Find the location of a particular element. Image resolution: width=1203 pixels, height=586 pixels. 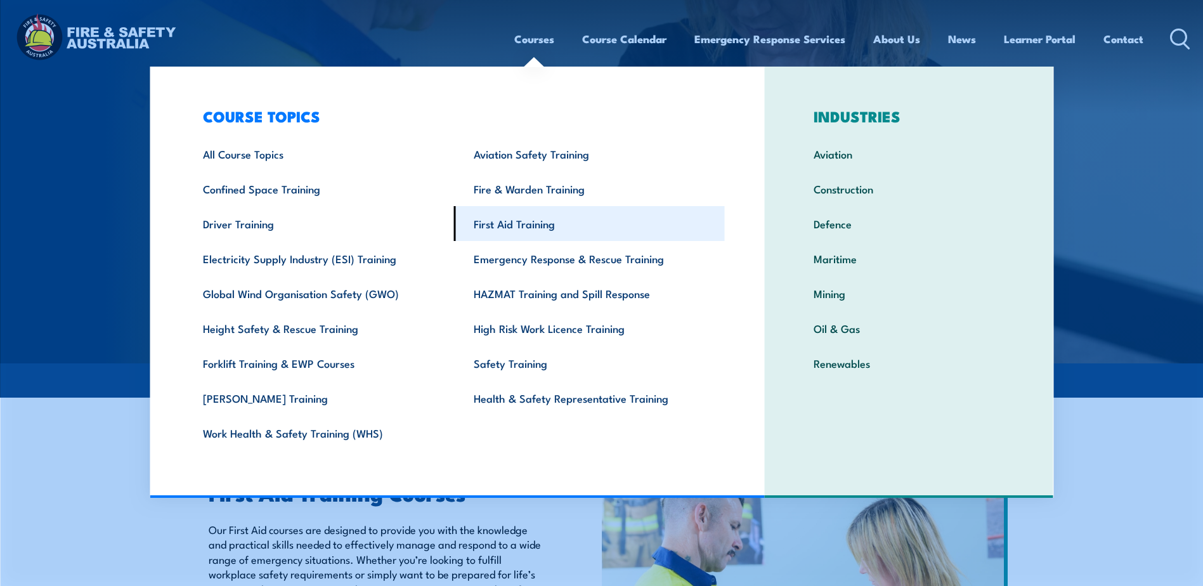

a: Maritime is located at coordinates (909, 258).